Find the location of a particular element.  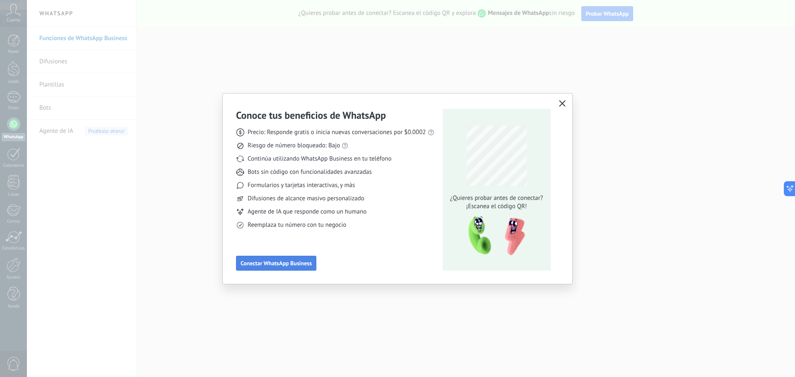

span: Riesgo de número bloqueado: Bajo is located at coordinates (293, 146).